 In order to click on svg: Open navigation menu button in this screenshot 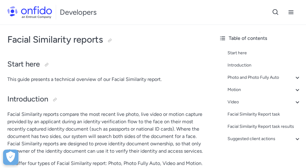, I will do `click(291, 12)`.